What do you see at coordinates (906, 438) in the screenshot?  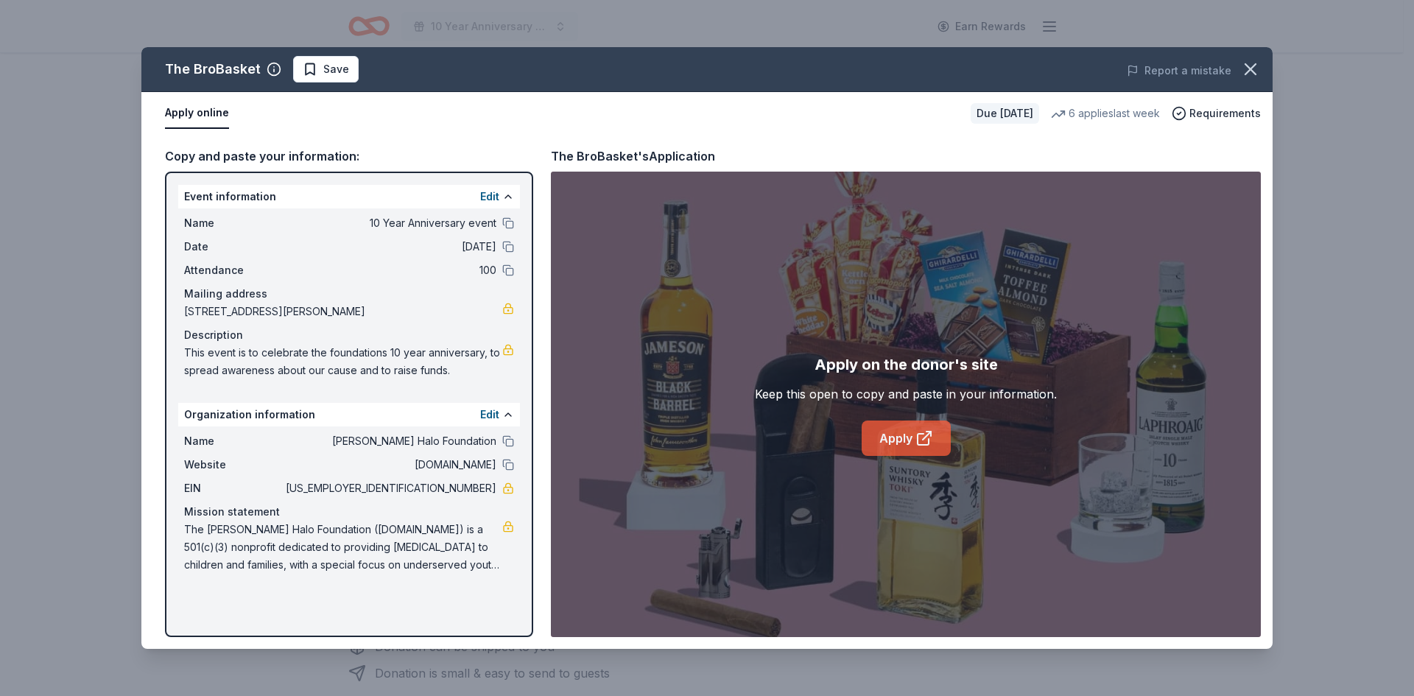 I see `a: Apply` at bounding box center [906, 438].